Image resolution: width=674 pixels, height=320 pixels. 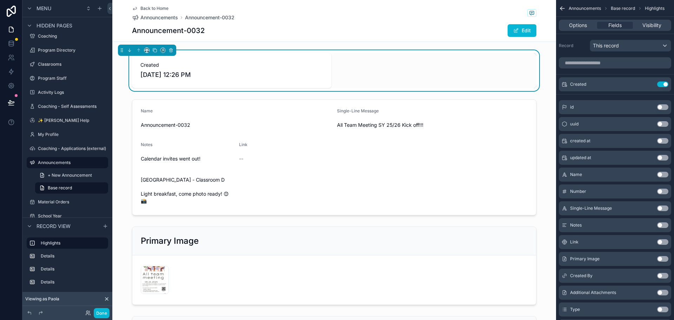 I want to click on a: Activity Logs, so click(x=67, y=92).